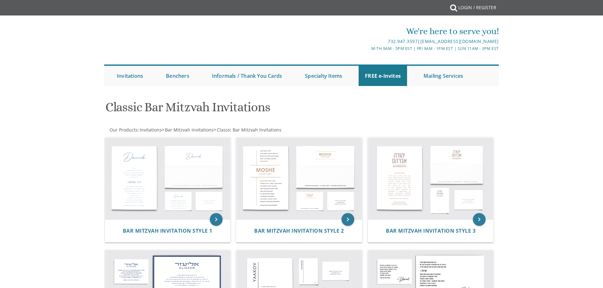  Describe the element at coordinates (299, 179) in the screenshot. I see `img: Bar Mitzvah Invitation Style 2` at that location.